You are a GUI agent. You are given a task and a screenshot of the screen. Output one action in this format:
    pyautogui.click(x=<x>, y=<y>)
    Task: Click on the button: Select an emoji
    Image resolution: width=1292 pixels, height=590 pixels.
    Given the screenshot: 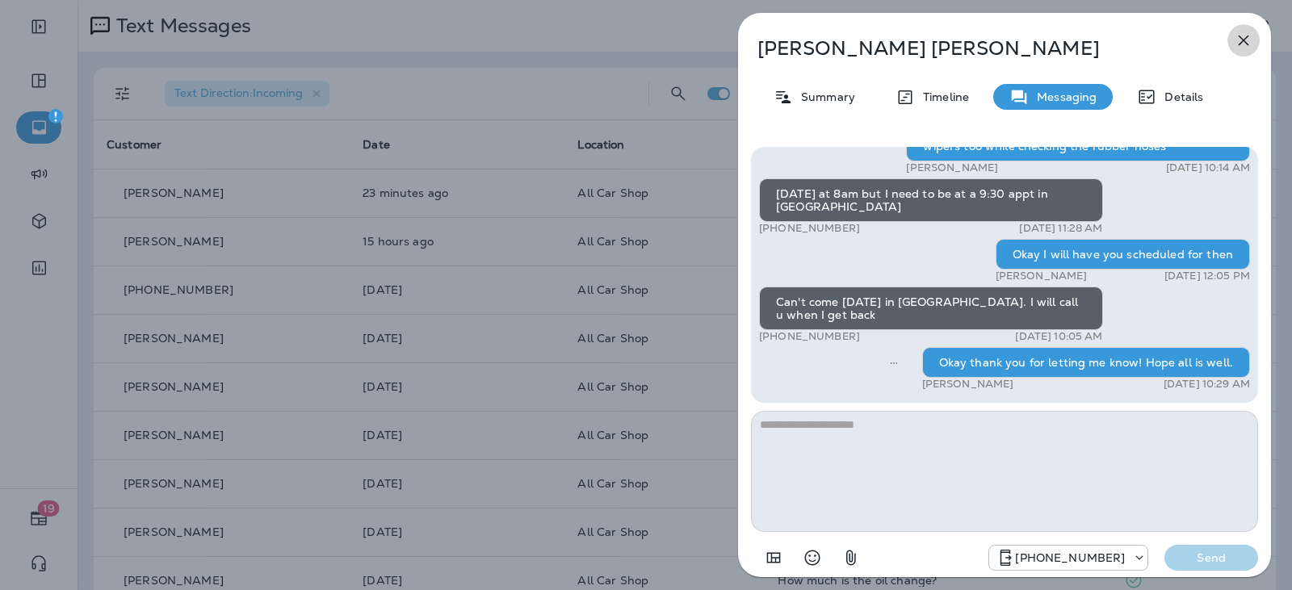 What is the action you would take?
    pyautogui.click(x=812, y=558)
    